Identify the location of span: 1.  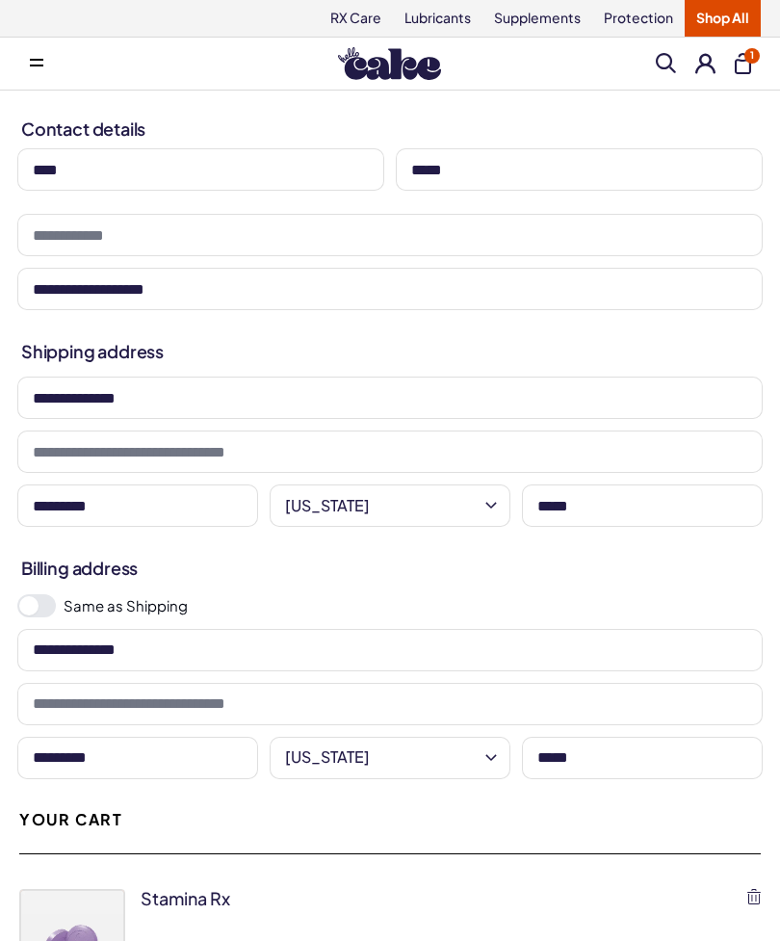
(752, 56).